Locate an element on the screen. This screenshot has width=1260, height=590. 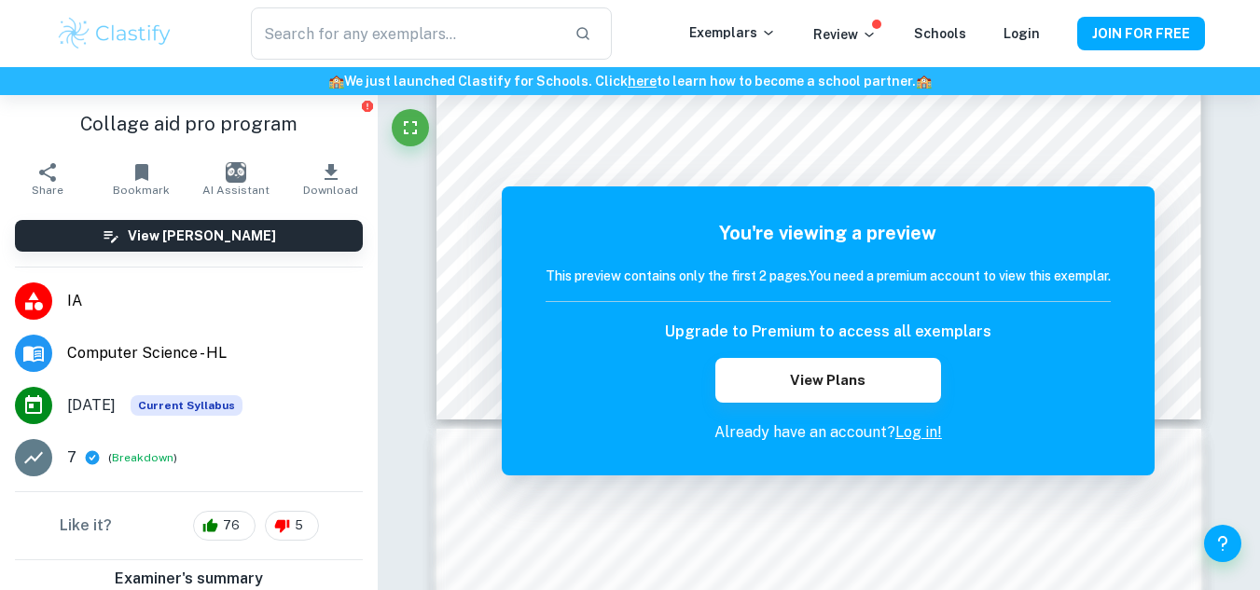
span: Computer Science - HL is located at coordinates (214, 353).